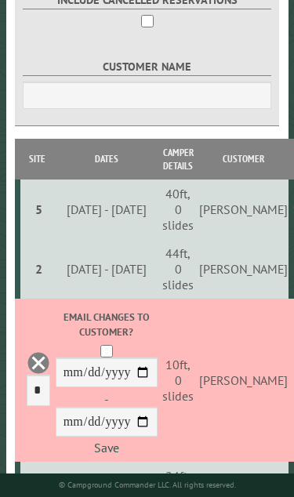 The image size is (294, 497). Describe the element at coordinates (107, 448) in the screenshot. I see `a: Save` at that location.